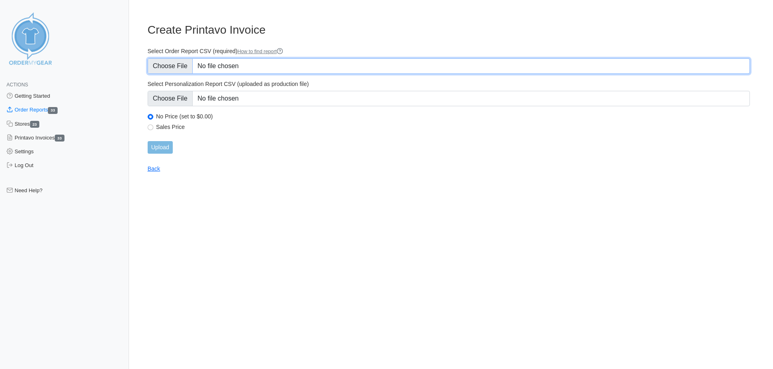 The width and height of the screenshot is (773, 369). What do you see at coordinates (448, 84) in the screenshot?
I see `label: Select Personalization Report CSV (uploaded as production file)` at bounding box center [448, 84].